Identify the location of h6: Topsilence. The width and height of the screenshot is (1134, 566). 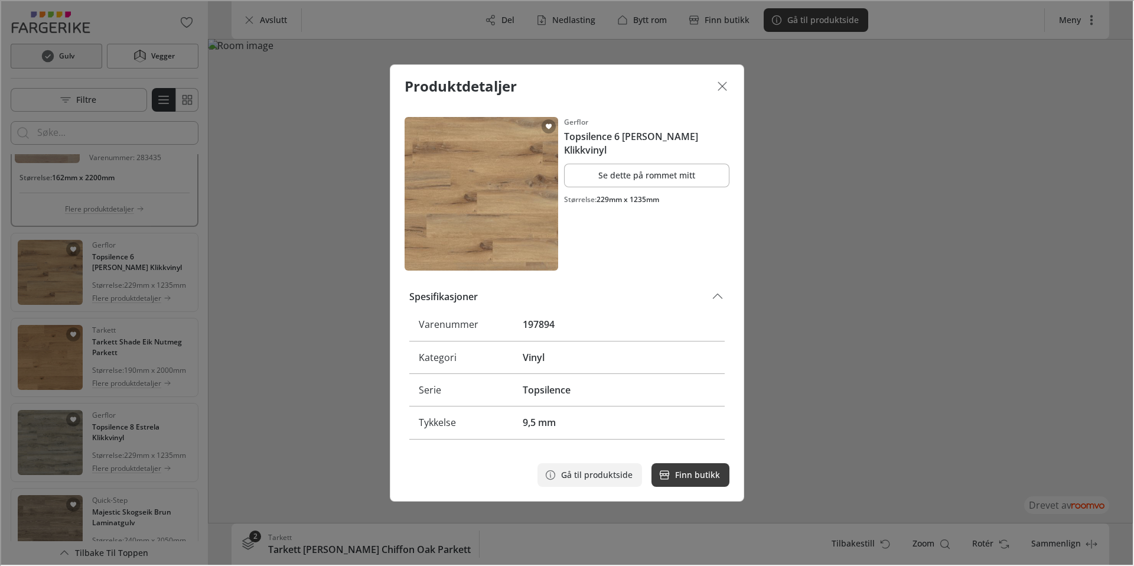
(618, 389).